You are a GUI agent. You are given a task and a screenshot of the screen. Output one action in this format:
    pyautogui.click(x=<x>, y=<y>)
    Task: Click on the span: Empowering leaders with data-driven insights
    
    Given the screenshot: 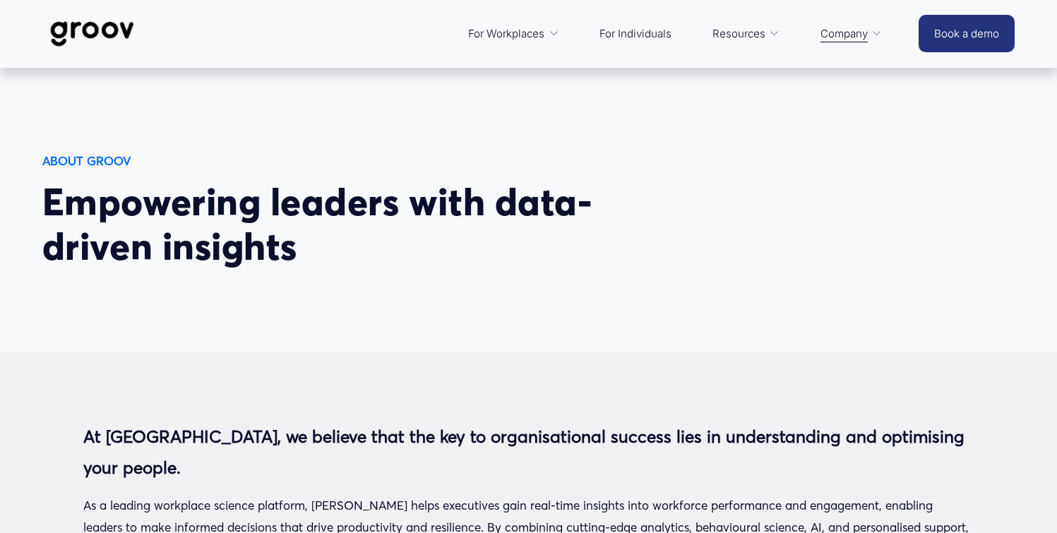 What is the action you would take?
    pyautogui.click(x=317, y=224)
    